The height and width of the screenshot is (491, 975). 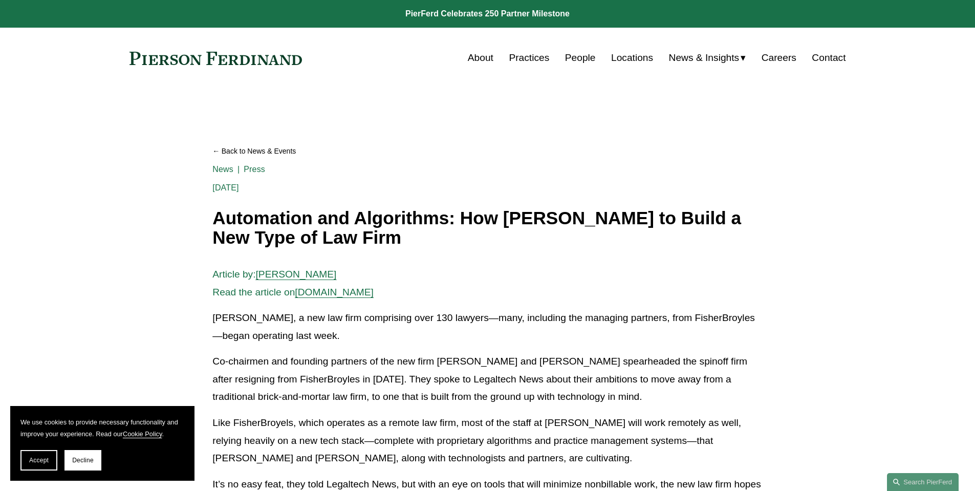 What do you see at coordinates (39, 460) in the screenshot?
I see `button: Accept` at bounding box center [39, 460].